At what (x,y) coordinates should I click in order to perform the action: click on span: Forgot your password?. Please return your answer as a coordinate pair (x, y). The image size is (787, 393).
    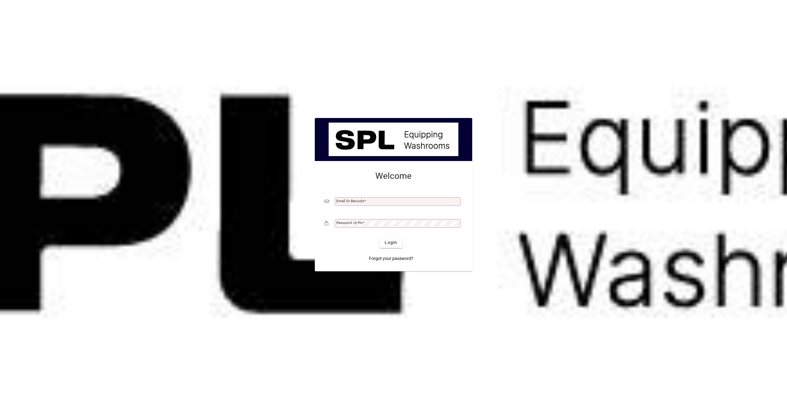
    Looking at the image, I should click on (391, 258).